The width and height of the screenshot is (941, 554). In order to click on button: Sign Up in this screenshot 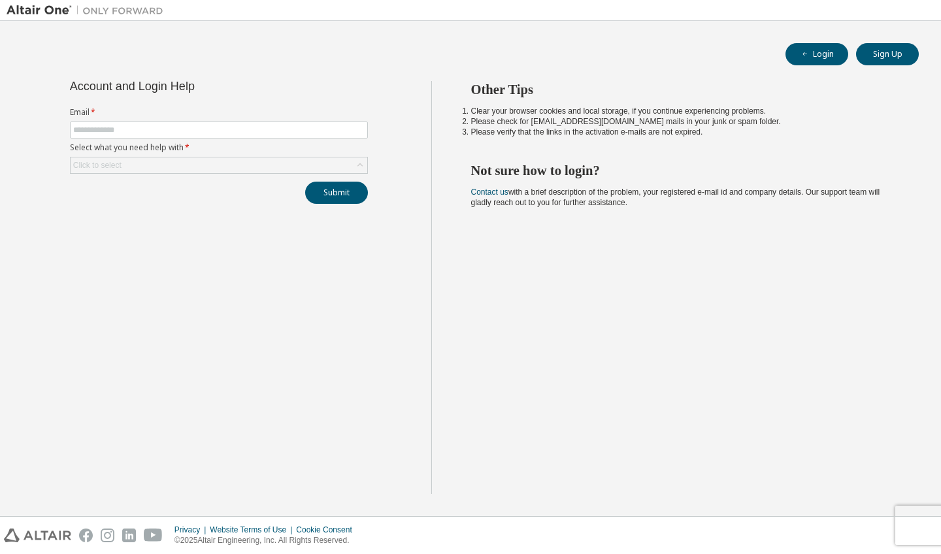, I will do `click(887, 54)`.